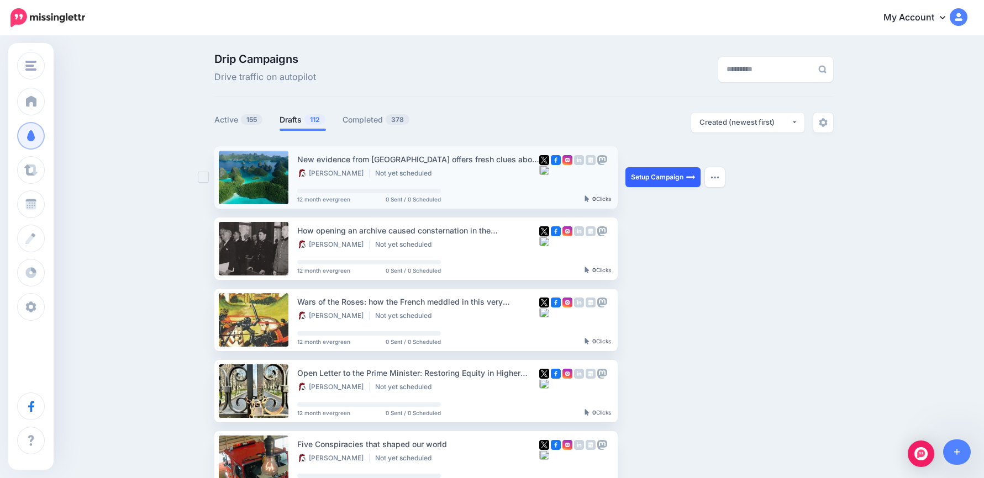  Describe the element at coordinates (418, 302) in the screenshot. I see `div: Wars of the Roses: how the French meddled in this very English conflict` at that location.